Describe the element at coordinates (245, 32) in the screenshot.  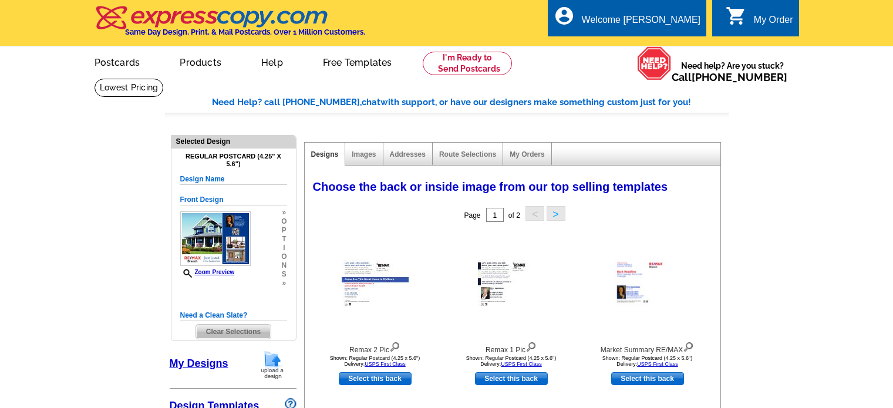
I see `h4: Same Day Design, Print, & Mail Postcards. Over 1 Million Customers.` at that location.